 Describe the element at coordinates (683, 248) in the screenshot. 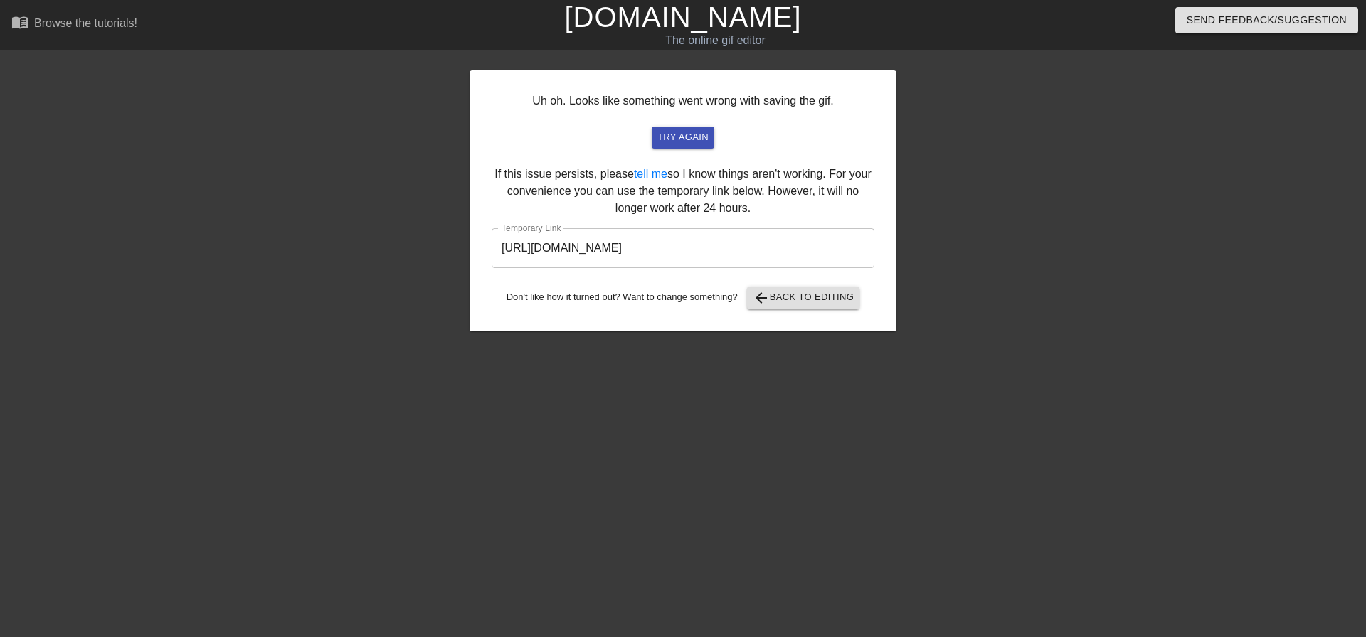

I see `input: bare` at that location.